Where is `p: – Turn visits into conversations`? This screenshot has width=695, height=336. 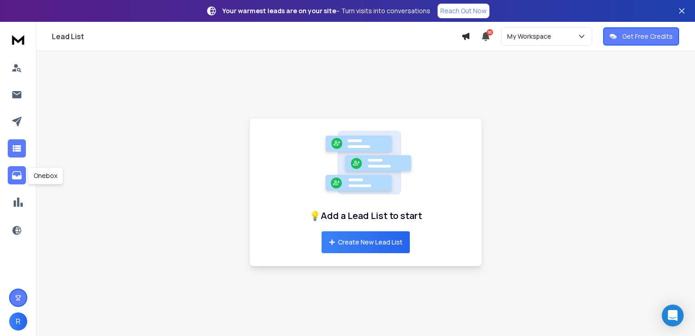 p: – Turn visits into conversations is located at coordinates (326, 11).